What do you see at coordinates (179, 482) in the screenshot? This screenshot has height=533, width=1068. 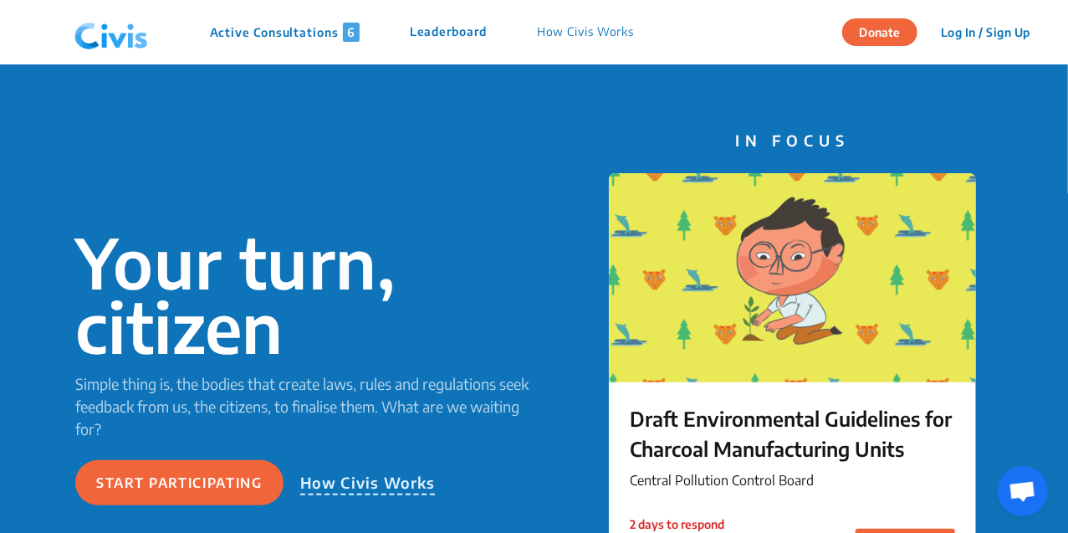 I see `button: Start participating` at bounding box center [179, 482].